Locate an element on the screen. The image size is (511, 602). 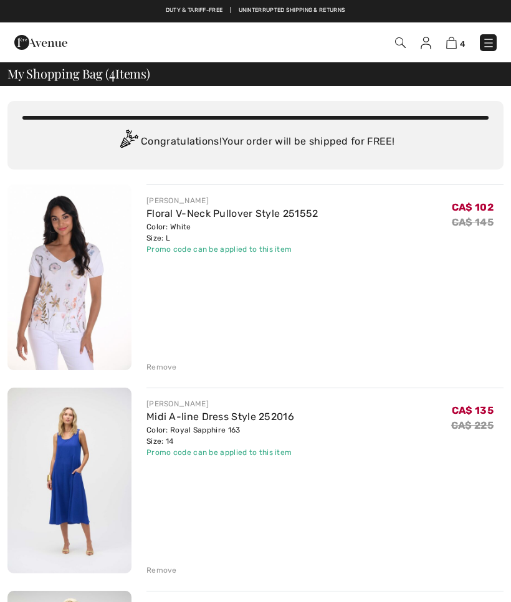
img: Congratulation2.svg is located at coordinates (128, 142).